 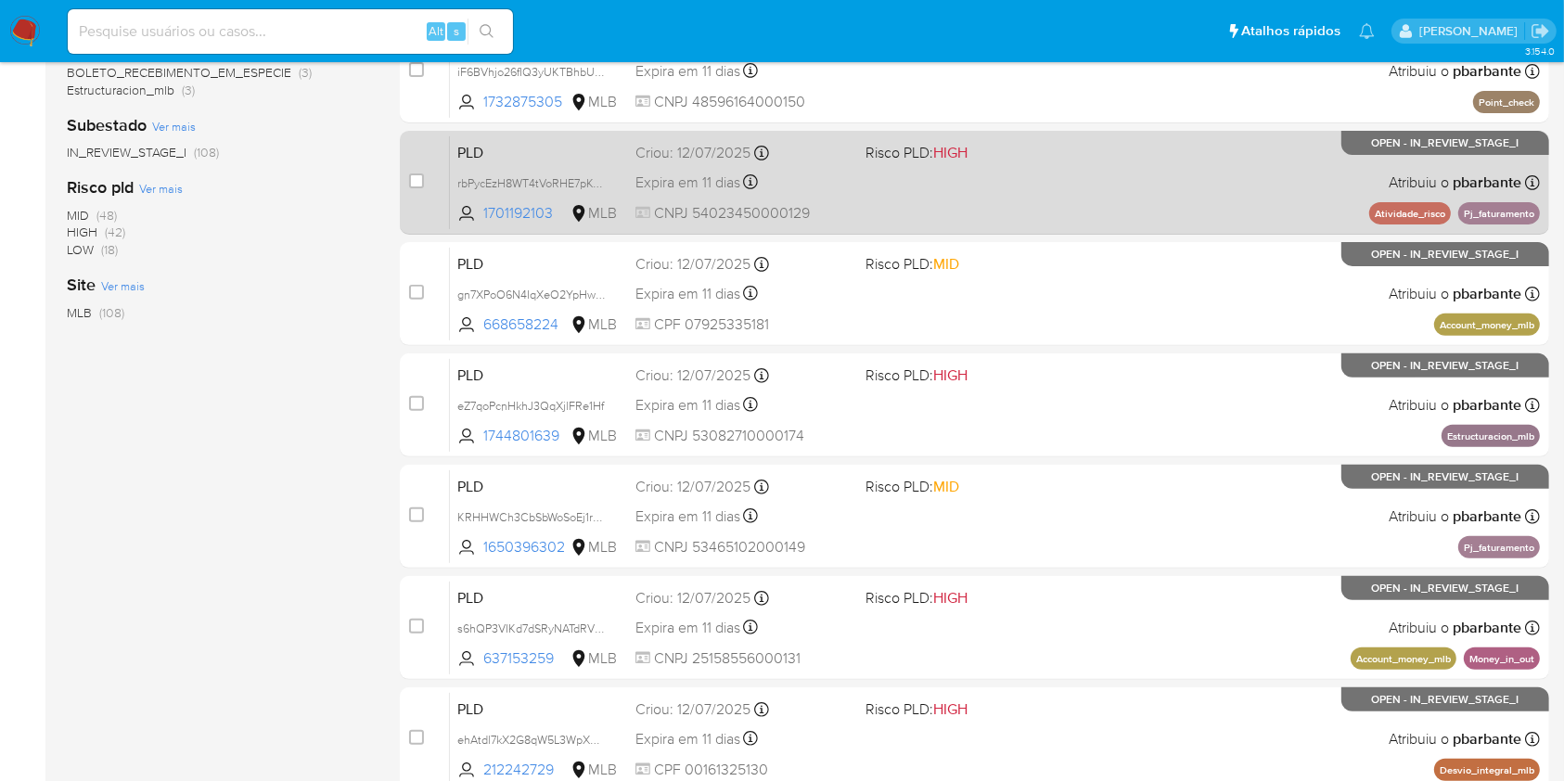 What do you see at coordinates (456, 31) in the screenshot?
I see `span: s` at bounding box center [456, 31].